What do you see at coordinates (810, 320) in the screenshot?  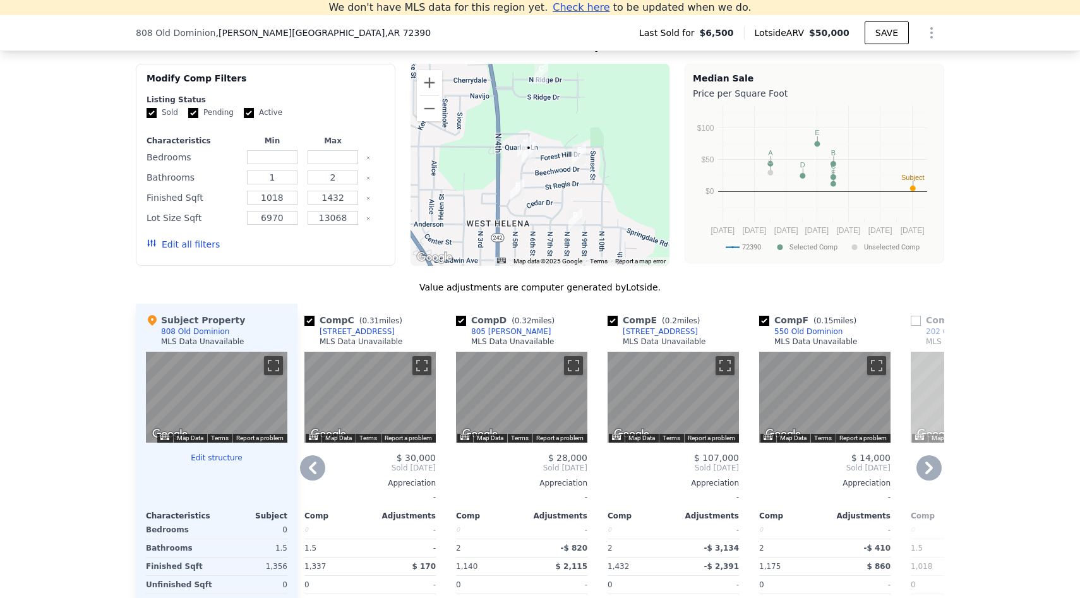 I see `div: Comp F` at bounding box center [810, 320].